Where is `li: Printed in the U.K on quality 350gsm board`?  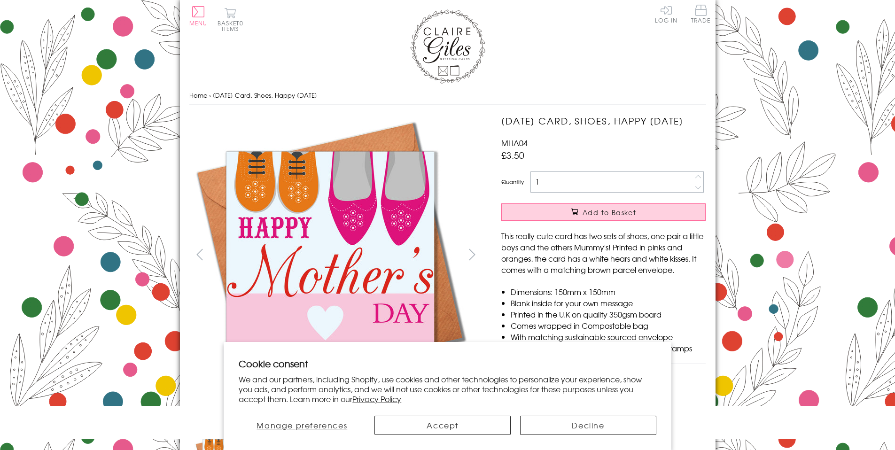
li: Printed in the U.K on quality 350gsm board is located at coordinates (608, 314).